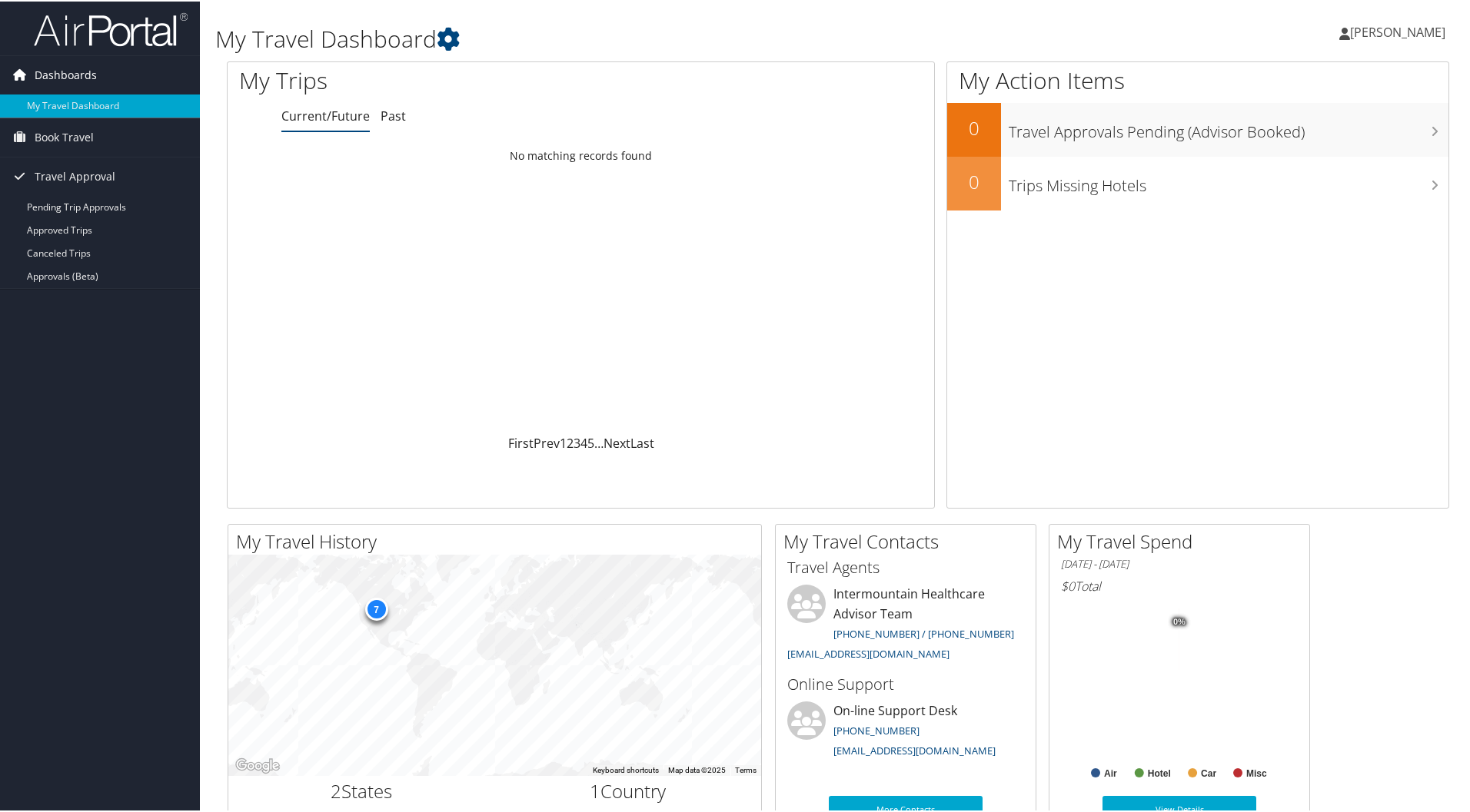 The image size is (1470, 812). What do you see at coordinates (570, 442) in the screenshot?
I see `a: 2` at bounding box center [570, 442].